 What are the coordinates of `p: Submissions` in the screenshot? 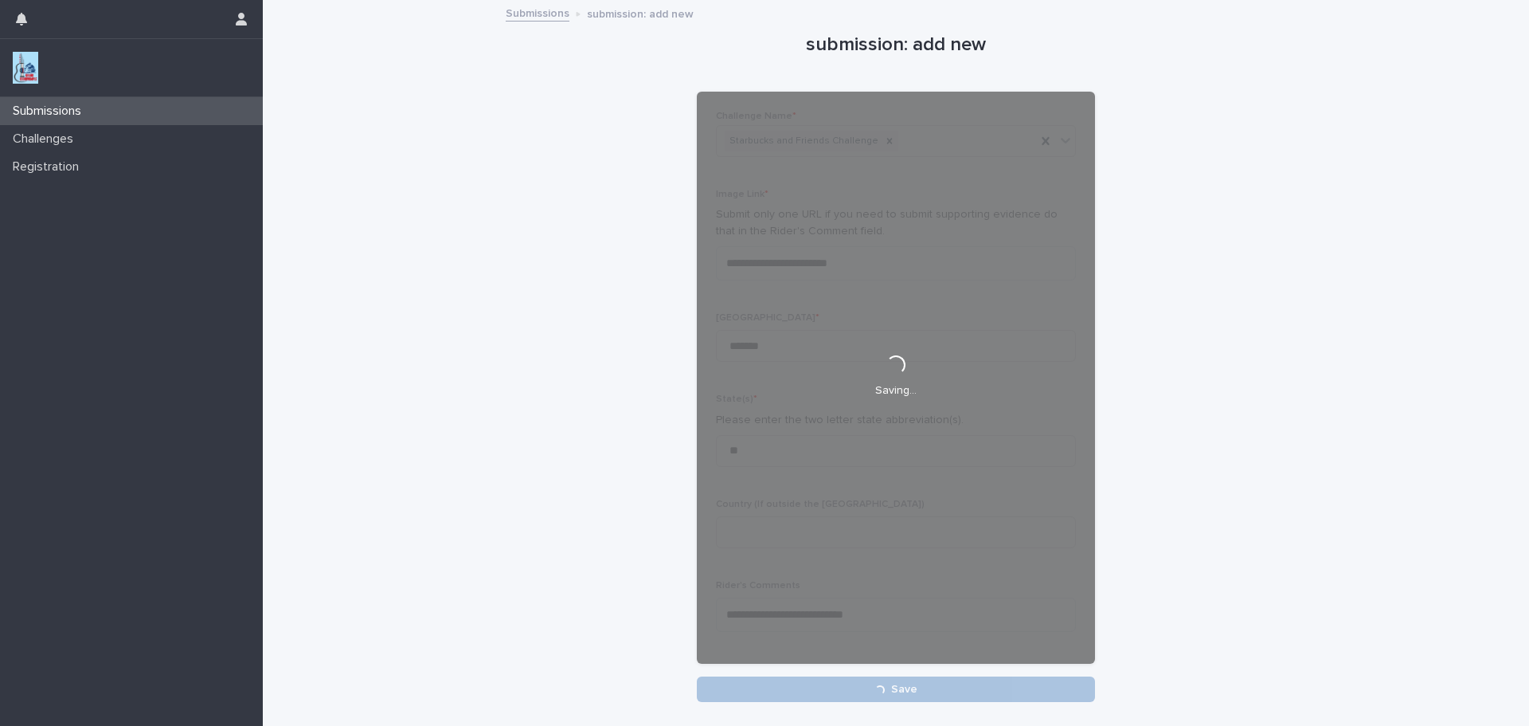 It's located at (50, 111).